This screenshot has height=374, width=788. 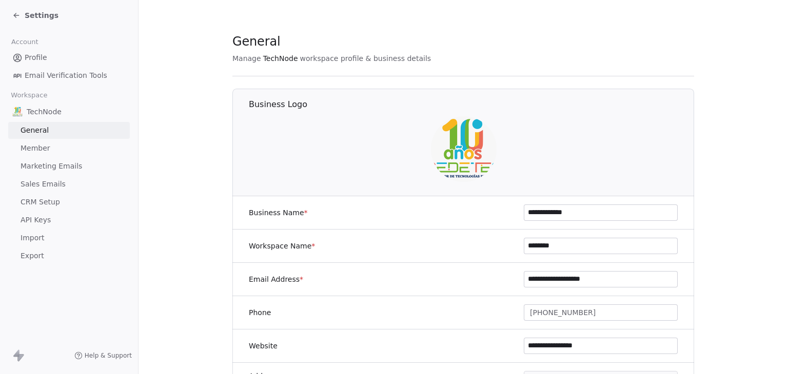 I want to click on a: General, so click(x=69, y=130).